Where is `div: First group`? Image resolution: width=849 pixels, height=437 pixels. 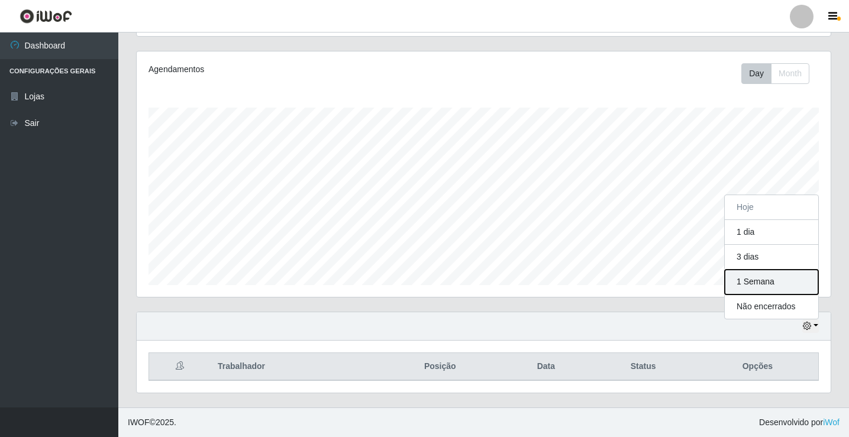 div: First group is located at coordinates (775, 73).